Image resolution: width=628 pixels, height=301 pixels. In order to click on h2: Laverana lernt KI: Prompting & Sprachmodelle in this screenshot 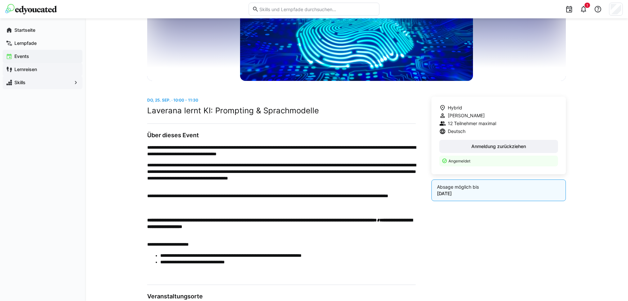, I will do `click(281, 111)`.